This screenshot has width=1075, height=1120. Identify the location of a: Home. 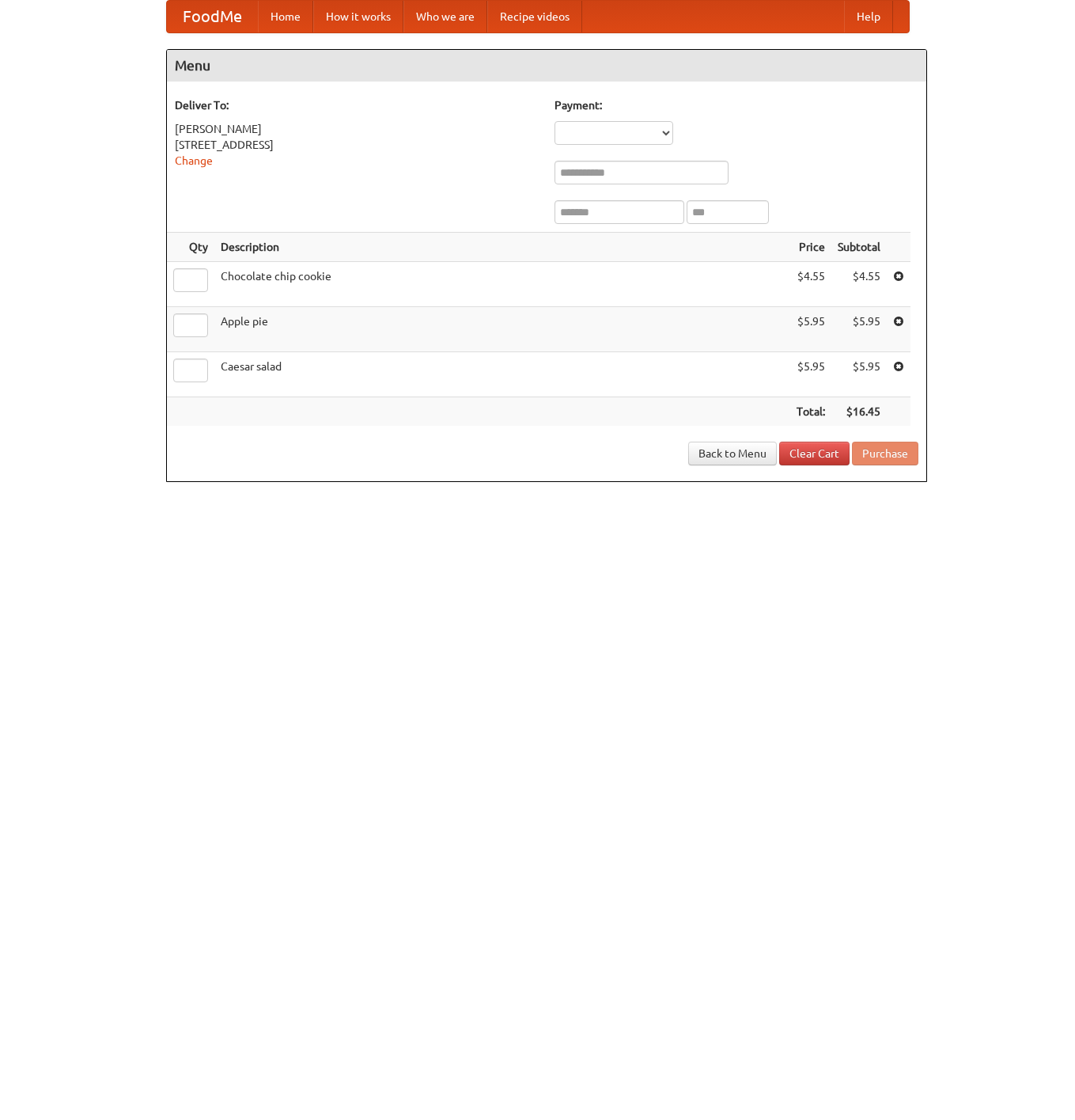
(286, 17).